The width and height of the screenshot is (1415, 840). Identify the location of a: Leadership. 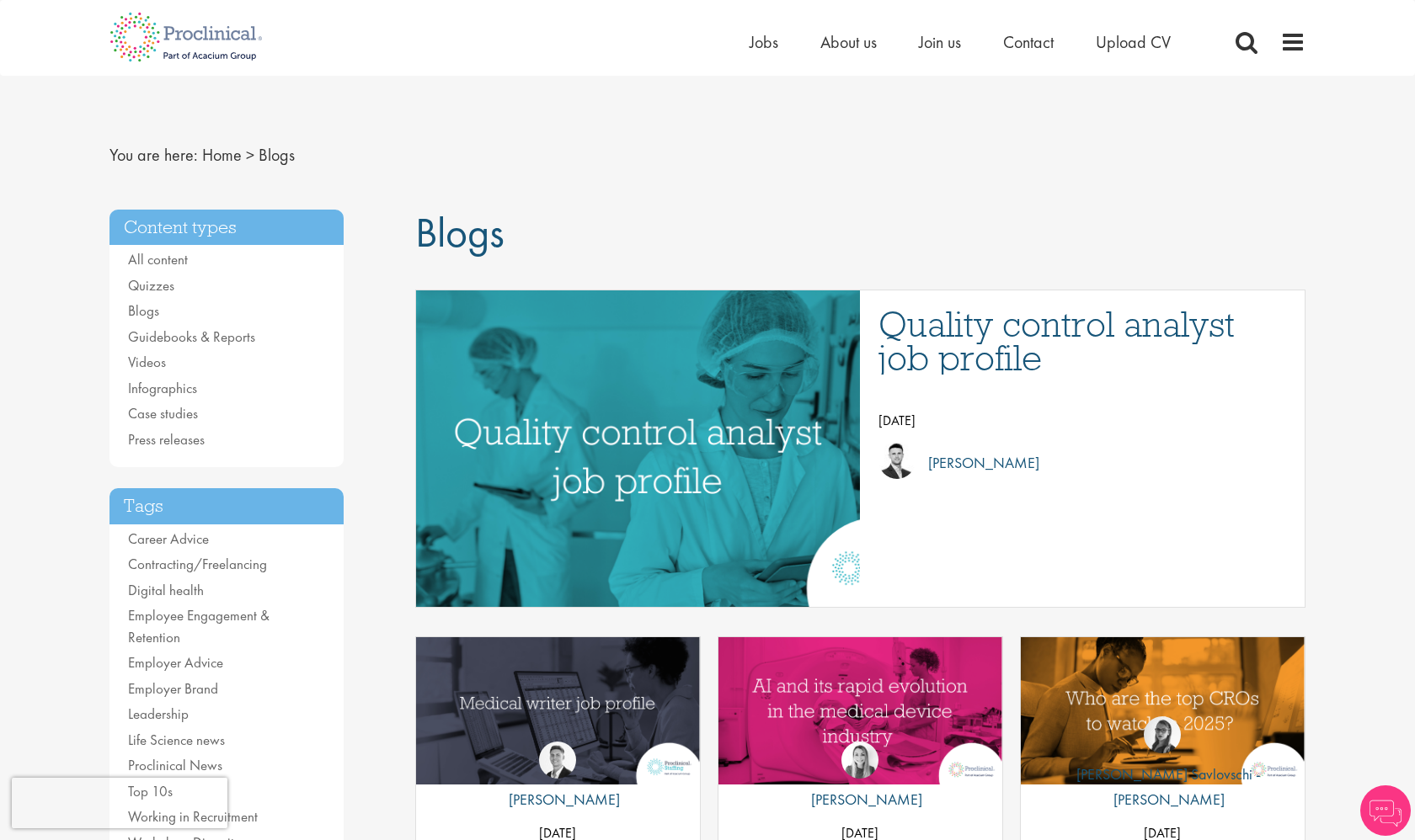
(158, 714).